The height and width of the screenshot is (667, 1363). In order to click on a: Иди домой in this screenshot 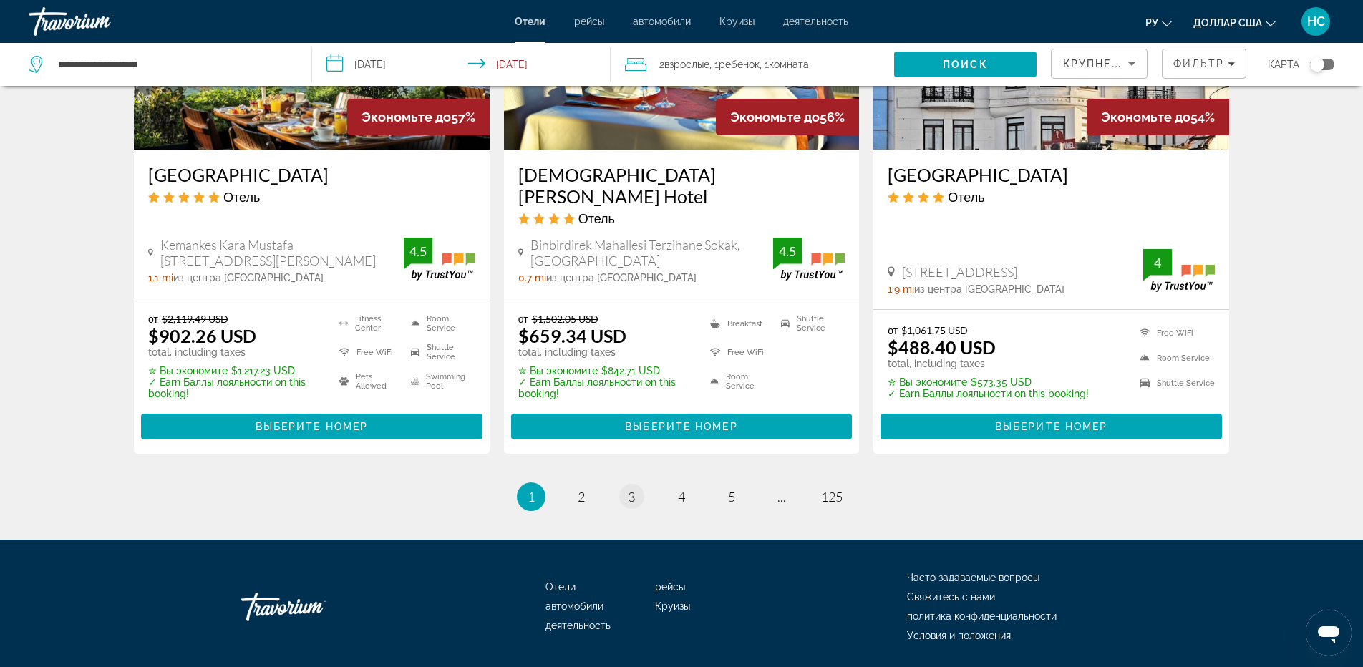, I will do `click(313, 607)`.